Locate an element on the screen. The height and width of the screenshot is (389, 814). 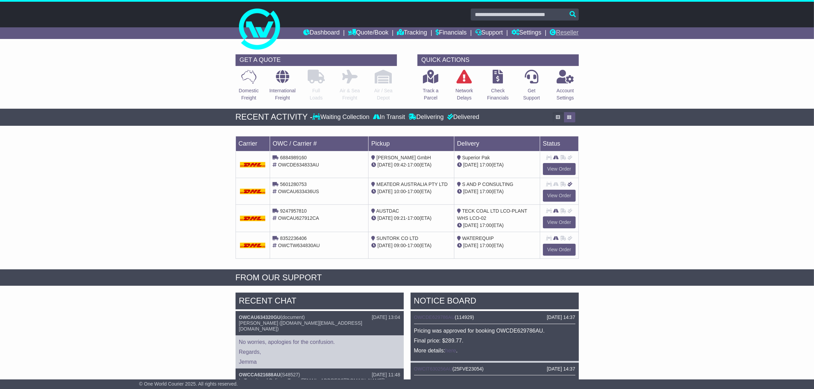
div: FROM OUR SUPPORT is located at coordinates (407, 278).